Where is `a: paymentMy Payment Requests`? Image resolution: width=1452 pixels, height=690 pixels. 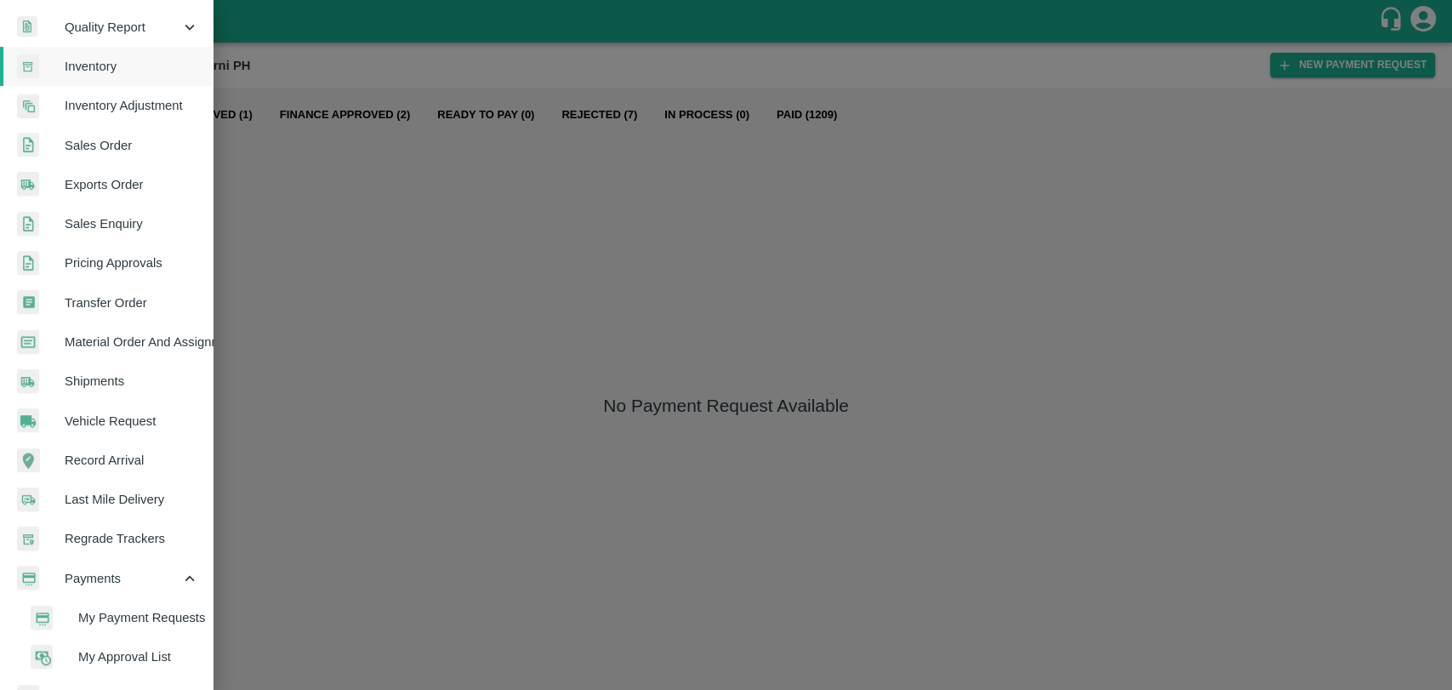 a: paymentMy Payment Requests is located at coordinates (113, 618).